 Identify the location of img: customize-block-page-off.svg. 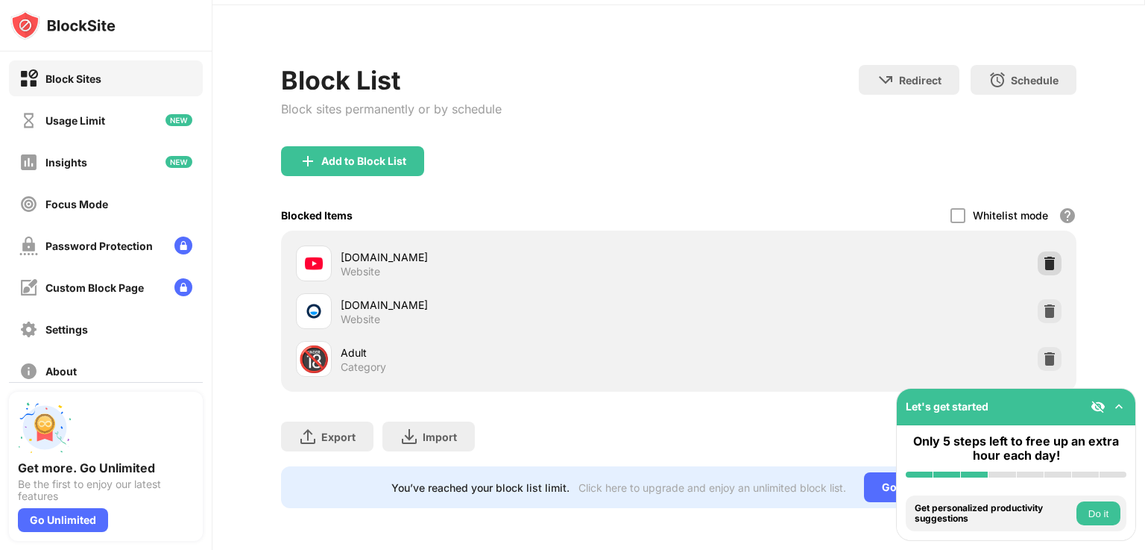
(28, 287).